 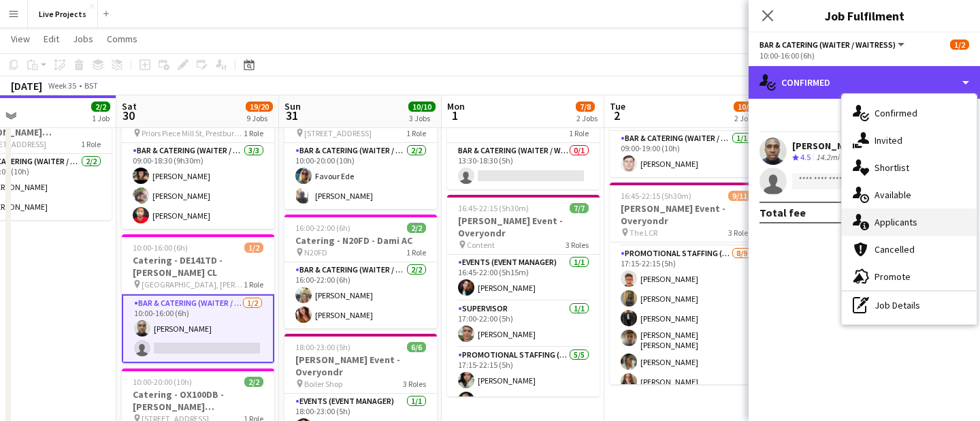 I want to click on span: N20FD, so click(x=316, y=252).